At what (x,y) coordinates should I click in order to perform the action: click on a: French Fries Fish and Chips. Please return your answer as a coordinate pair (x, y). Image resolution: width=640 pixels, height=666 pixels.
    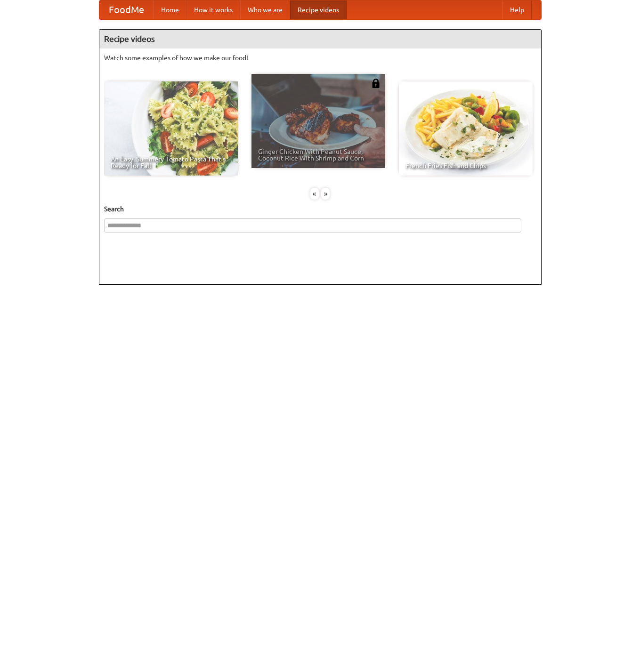
    Looking at the image, I should click on (466, 129).